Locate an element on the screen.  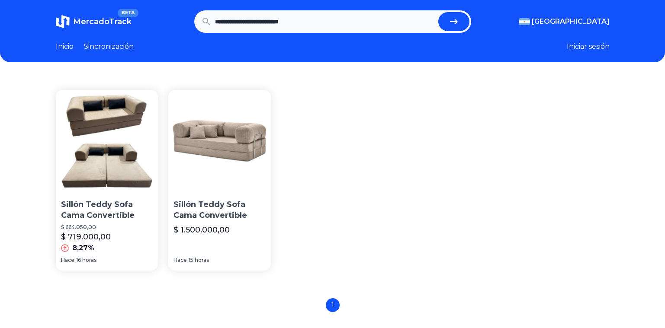
a: Sincronización is located at coordinates (109, 47).